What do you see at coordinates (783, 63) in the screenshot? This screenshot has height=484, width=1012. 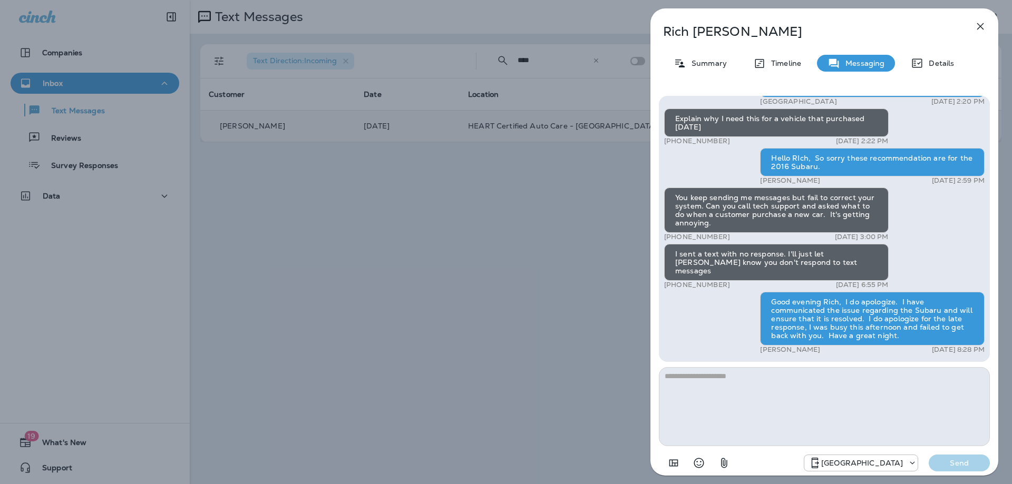 I see `p: Timeline` at bounding box center [783, 63].